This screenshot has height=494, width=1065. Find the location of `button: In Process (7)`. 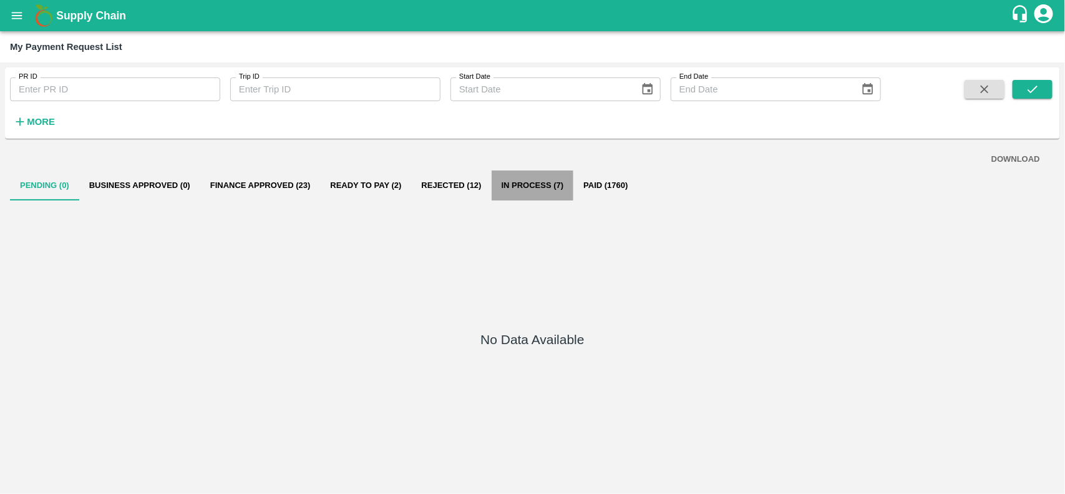

button: In Process (7) is located at coordinates (533, 185).